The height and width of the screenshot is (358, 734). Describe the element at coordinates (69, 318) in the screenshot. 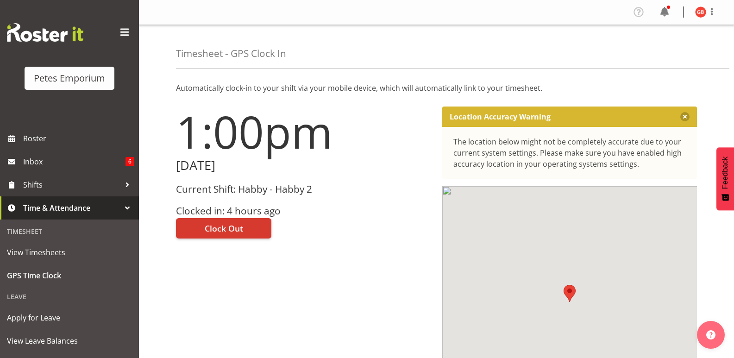

I see `span: Apply for Leave` at that location.